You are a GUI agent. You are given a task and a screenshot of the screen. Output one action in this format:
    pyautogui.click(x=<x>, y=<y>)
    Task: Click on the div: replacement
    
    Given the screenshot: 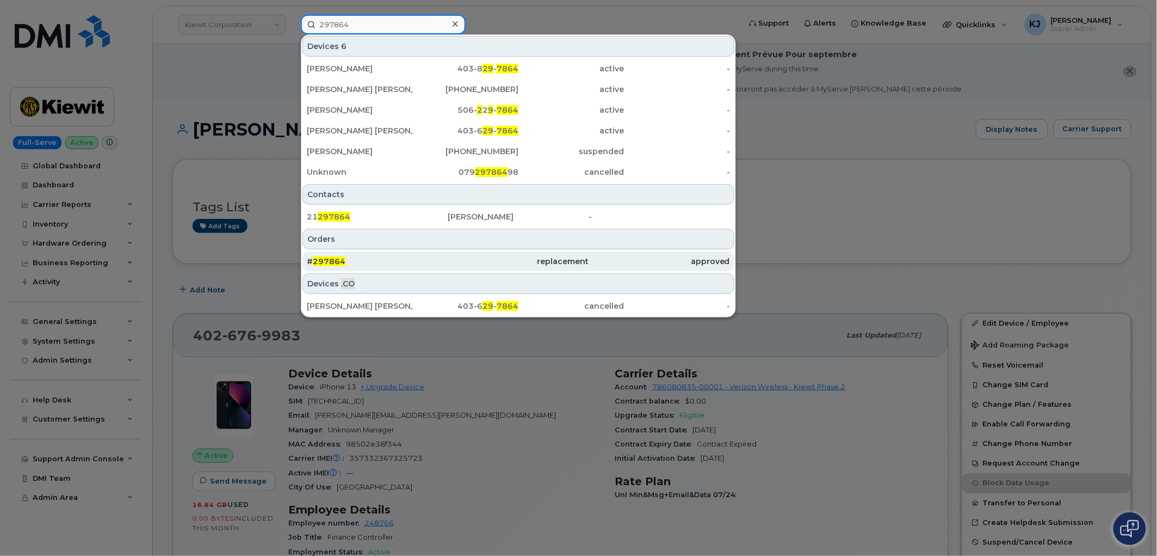 What is the action you would take?
    pyautogui.click(x=518, y=261)
    